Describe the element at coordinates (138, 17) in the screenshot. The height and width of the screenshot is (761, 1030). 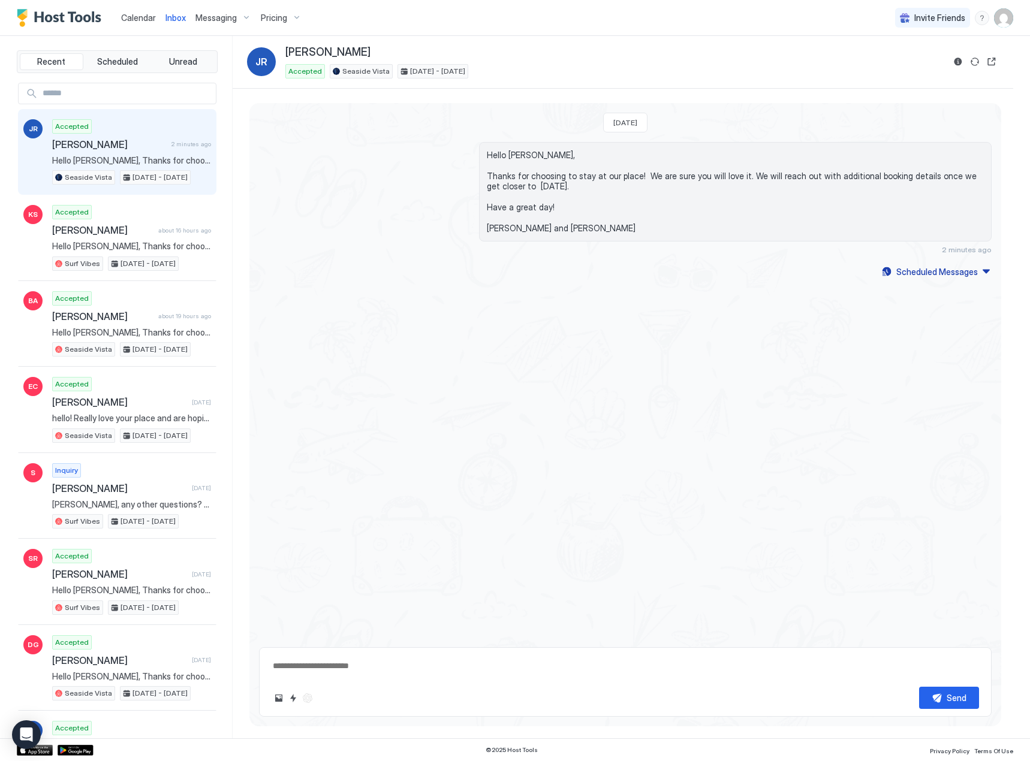
I see `a: Calendar` at that location.